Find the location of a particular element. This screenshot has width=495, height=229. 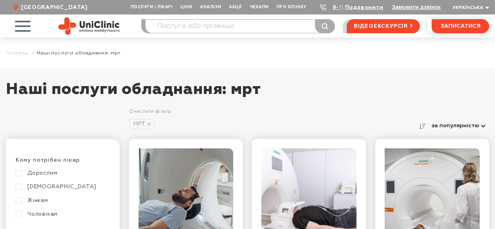

a: Чоловікам is located at coordinates (62, 214).